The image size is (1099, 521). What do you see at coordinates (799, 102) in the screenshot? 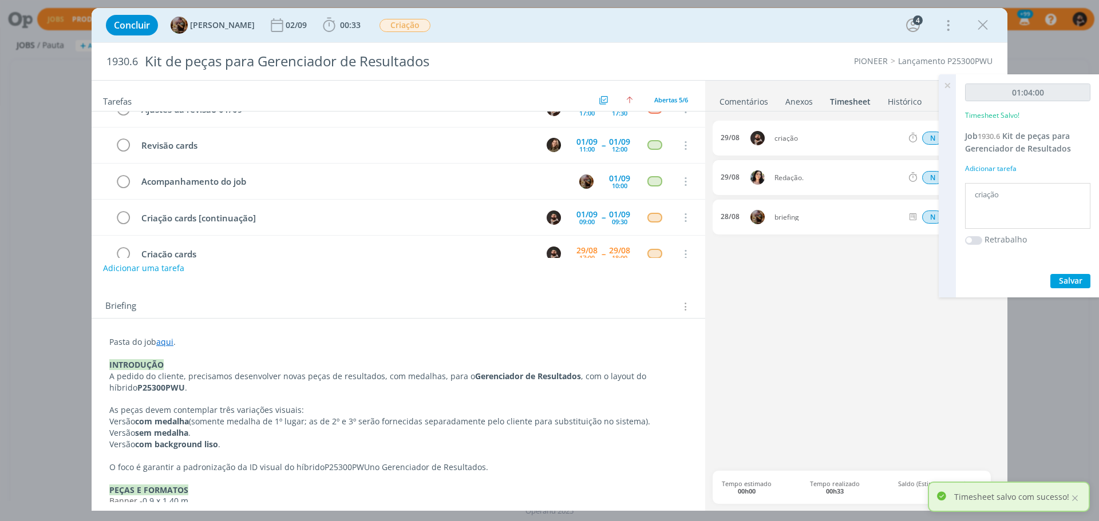
I see `div: Anexos` at bounding box center [799, 102].